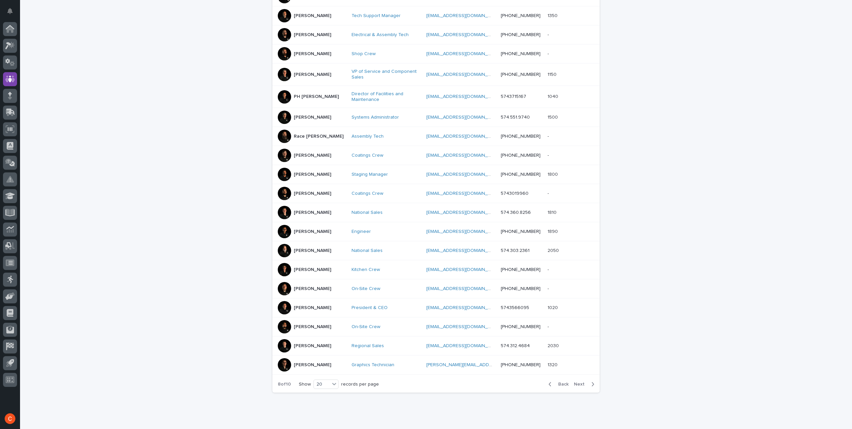 The height and width of the screenshot is (429, 852). Describe the element at coordinates (10, 419) in the screenshot. I see `button: users-avatar` at that location.